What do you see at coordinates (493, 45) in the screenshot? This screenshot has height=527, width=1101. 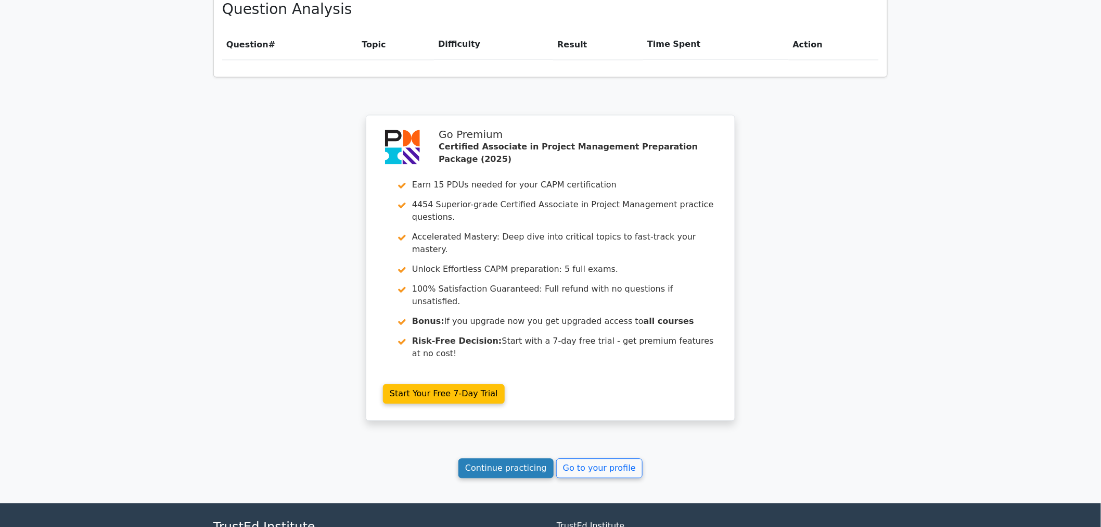 I see `th: Difficulty` at bounding box center [493, 45].